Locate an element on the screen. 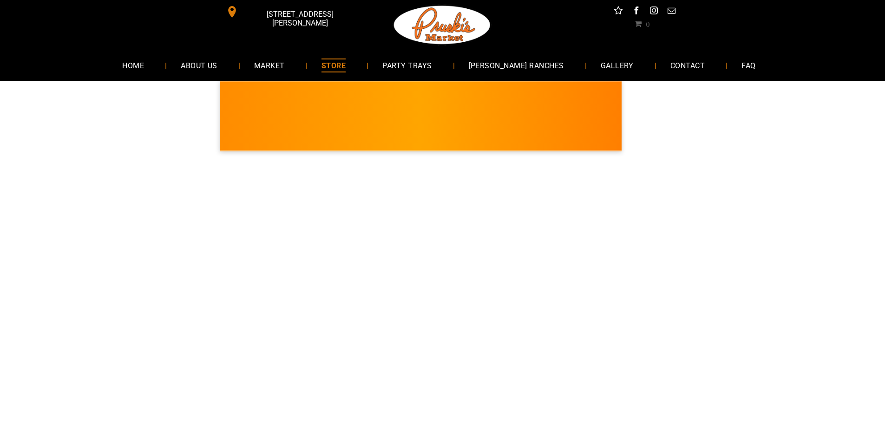  a: HOME is located at coordinates (133, 65).